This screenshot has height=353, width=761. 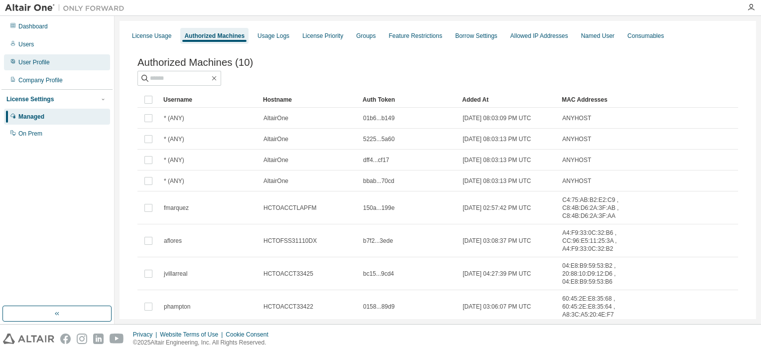 I want to click on div: Borrow Settings, so click(x=476, y=36).